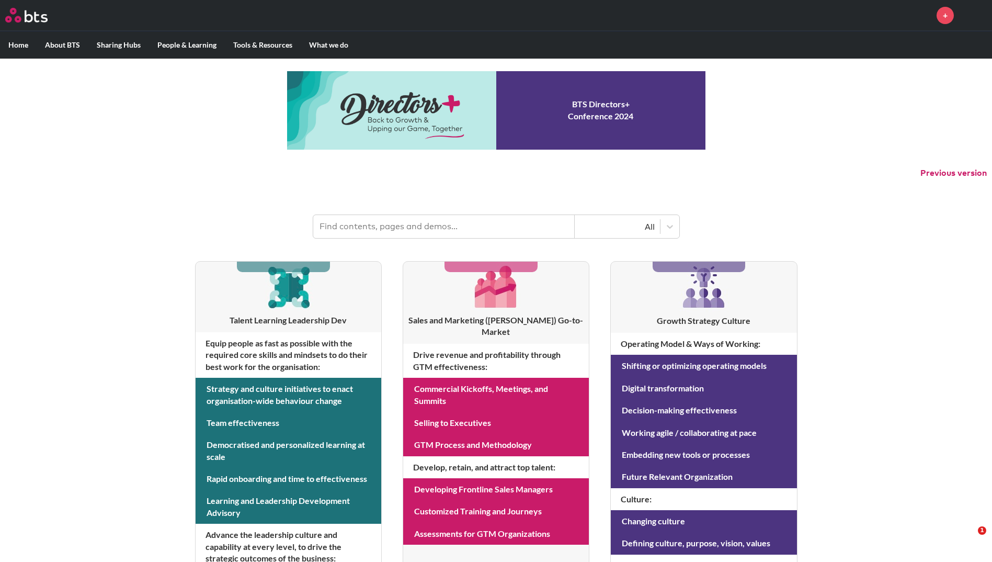  I want to click on input: Find contents, pages and demos..., so click(444, 226).